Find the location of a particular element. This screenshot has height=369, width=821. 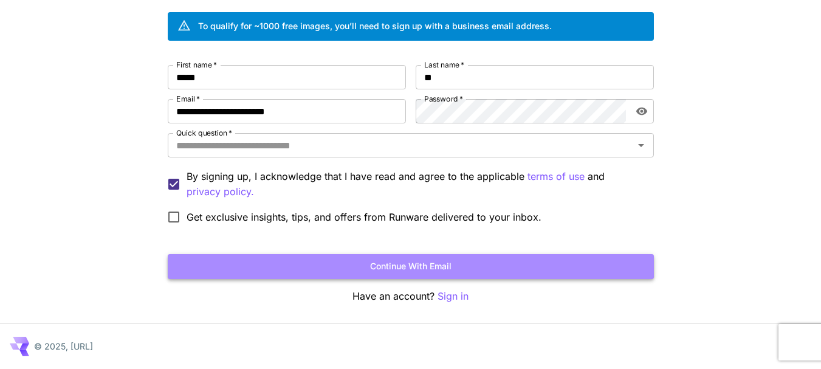

p: Sign in is located at coordinates (453, 296).